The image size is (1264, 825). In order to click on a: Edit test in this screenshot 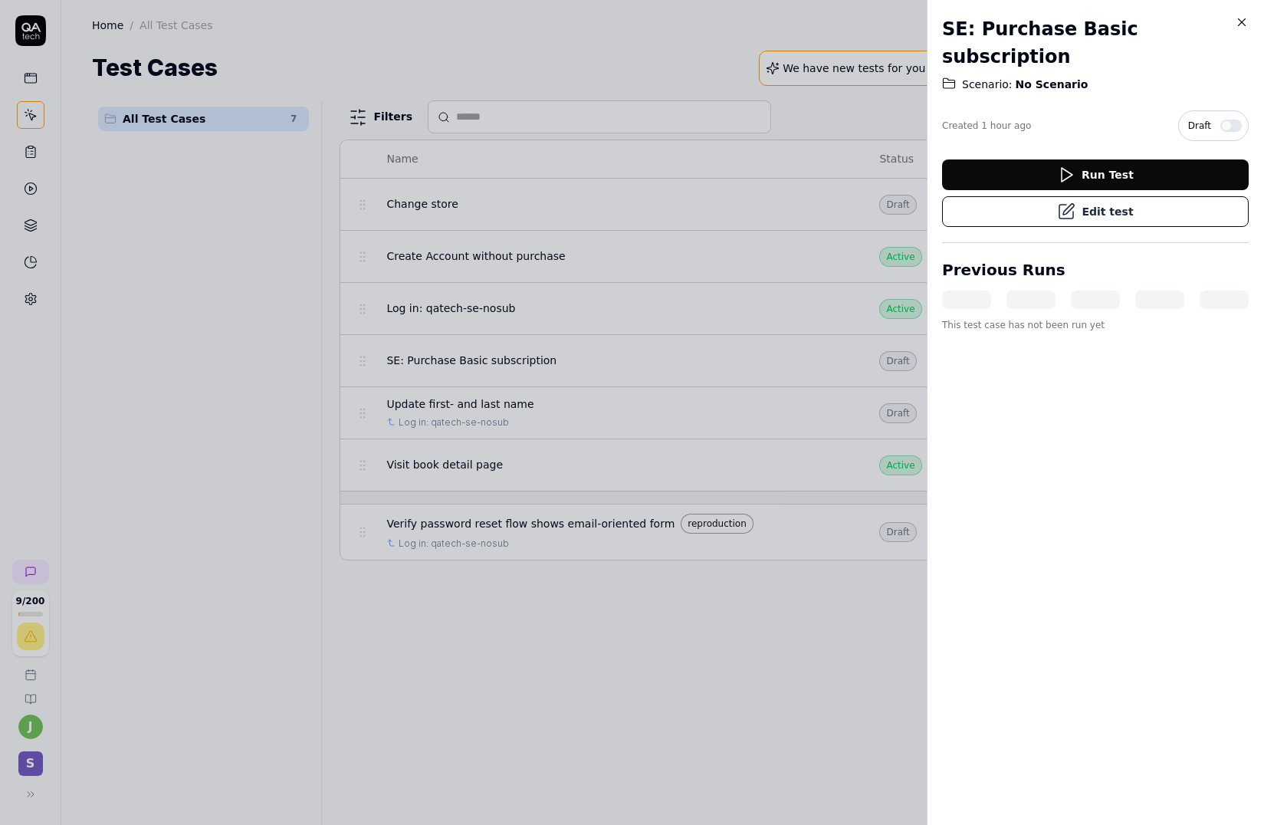, I will do `click(1095, 212)`.